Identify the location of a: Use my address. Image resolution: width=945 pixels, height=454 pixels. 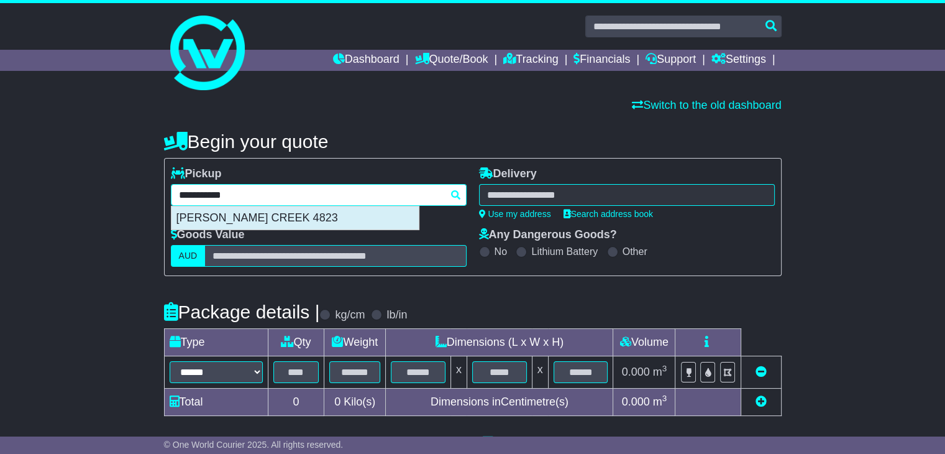
(515, 214).